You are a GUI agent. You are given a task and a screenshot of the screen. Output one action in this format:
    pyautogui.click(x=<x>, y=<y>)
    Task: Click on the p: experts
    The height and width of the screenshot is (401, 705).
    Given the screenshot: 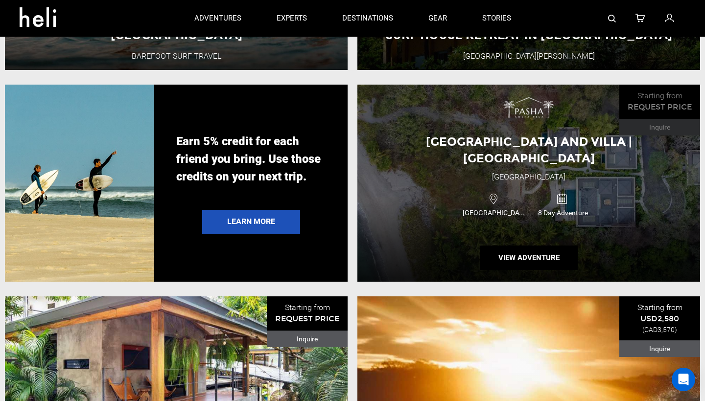 What is the action you would take?
    pyautogui.click(x=292, y=18)
    